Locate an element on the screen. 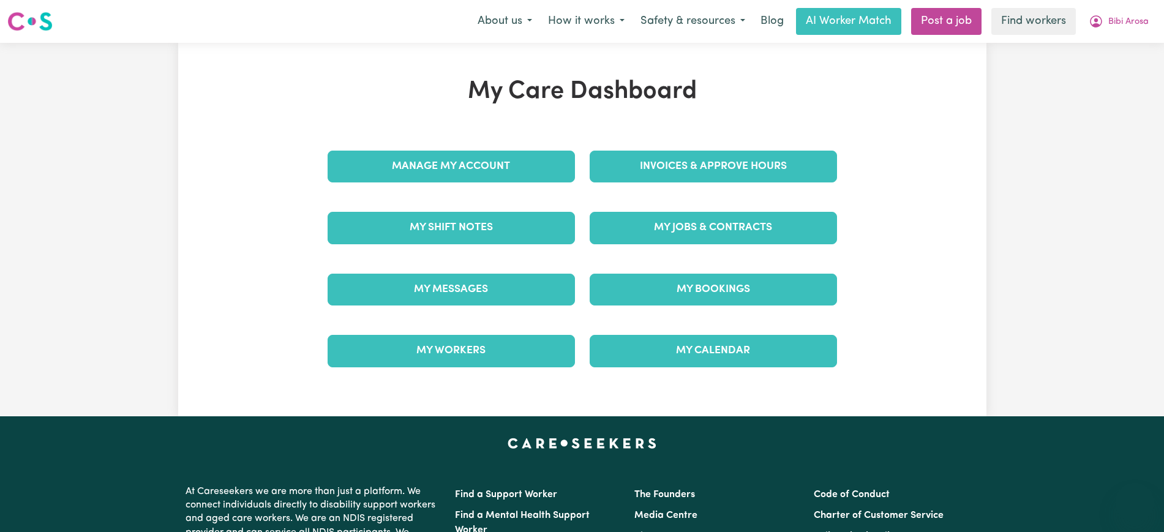 This screenshot has width=1164, height=532. button: About us is located at coordinates (505, 21).